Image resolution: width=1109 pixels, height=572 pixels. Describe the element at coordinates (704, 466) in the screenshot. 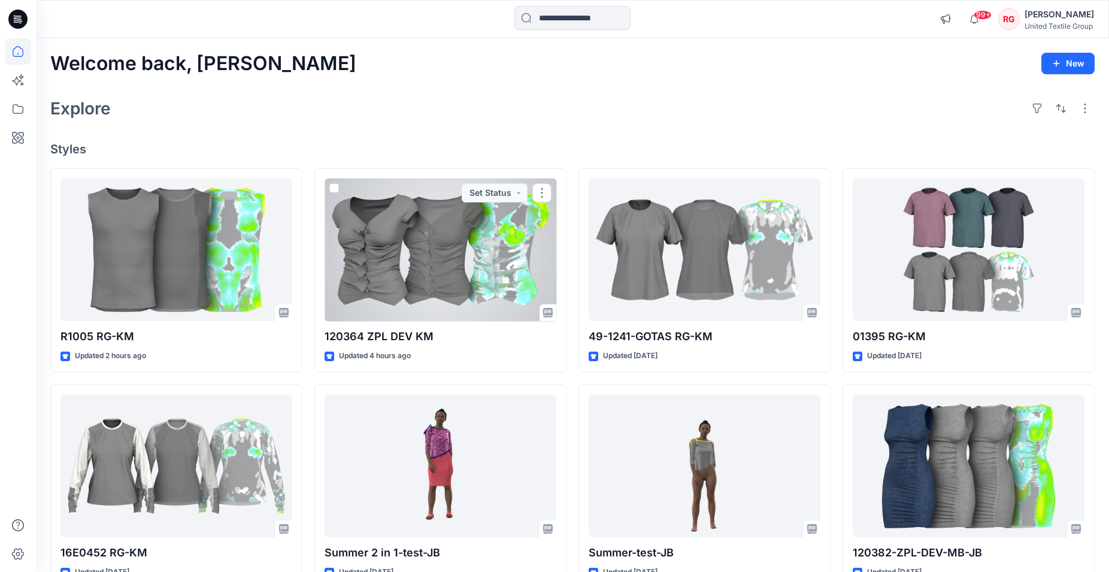

I see `a: Summer-test-JB` at that location.